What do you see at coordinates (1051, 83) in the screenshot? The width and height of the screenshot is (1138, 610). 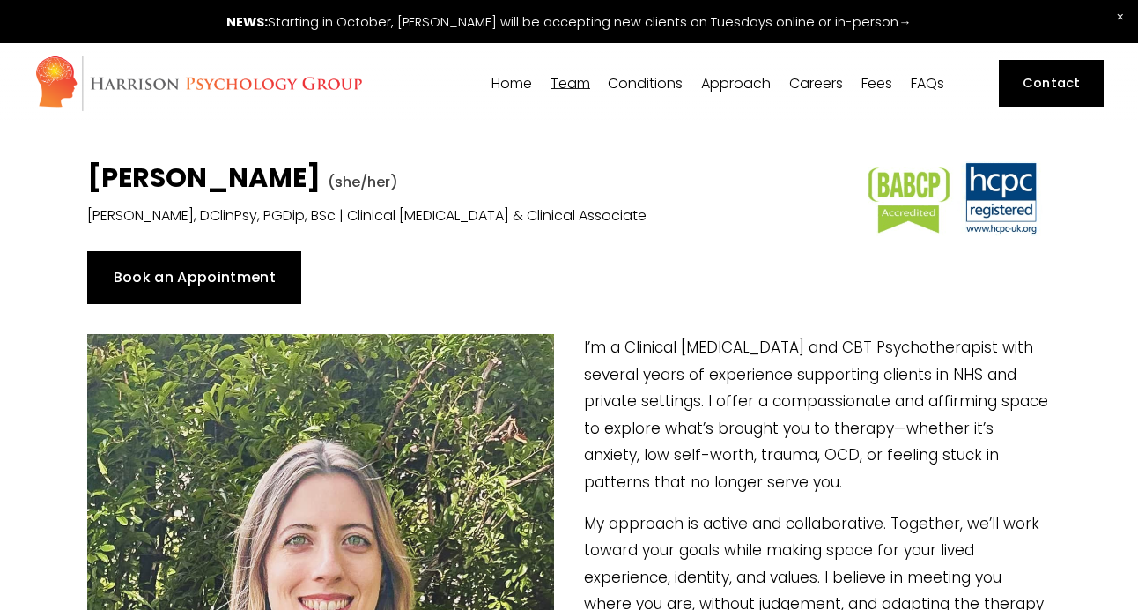 I see `a: Contact` at bounding box center [1051, 83].